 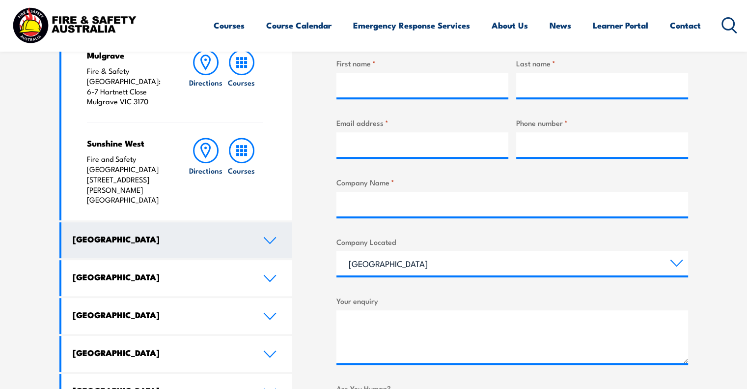 I want to click on label: Company Name, so click(x=512, y=182).